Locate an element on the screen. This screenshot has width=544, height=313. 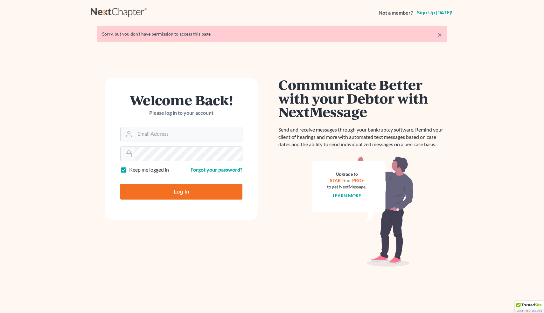
a: START+ is located at coordinates (338, 180).